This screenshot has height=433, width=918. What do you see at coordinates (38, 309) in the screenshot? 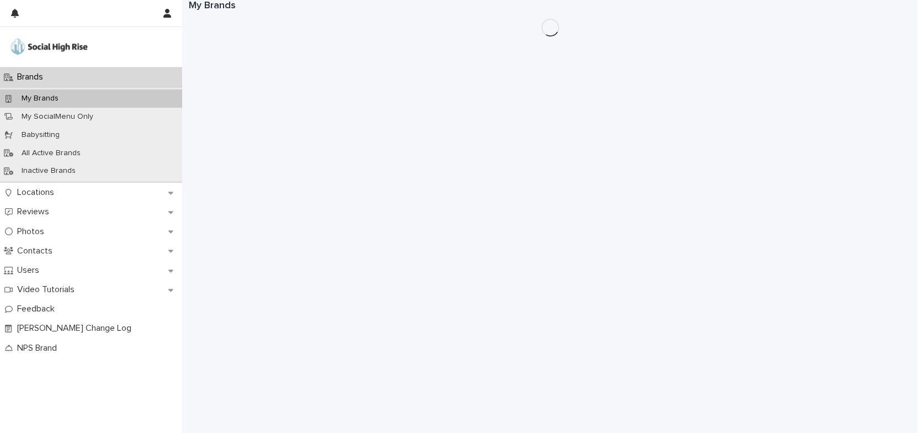
I see `p: Feedback` at bounding box center [38, 309].